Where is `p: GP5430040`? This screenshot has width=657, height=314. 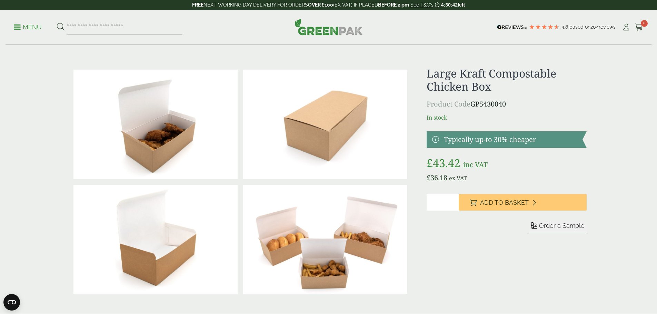 p: GP5430040 is located at coordinates (507, 104).